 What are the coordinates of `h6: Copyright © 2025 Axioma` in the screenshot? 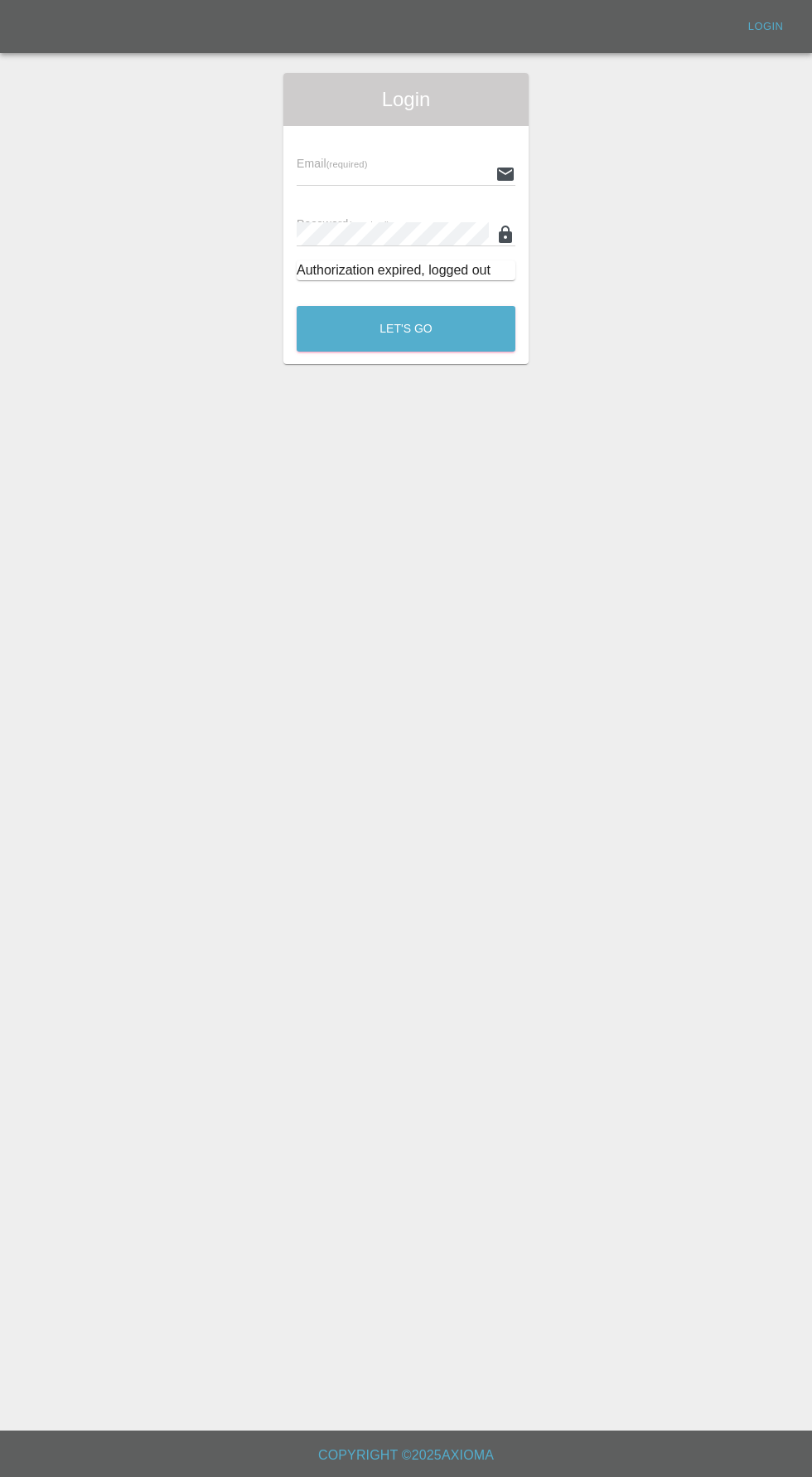 It's located at (406, 1456).